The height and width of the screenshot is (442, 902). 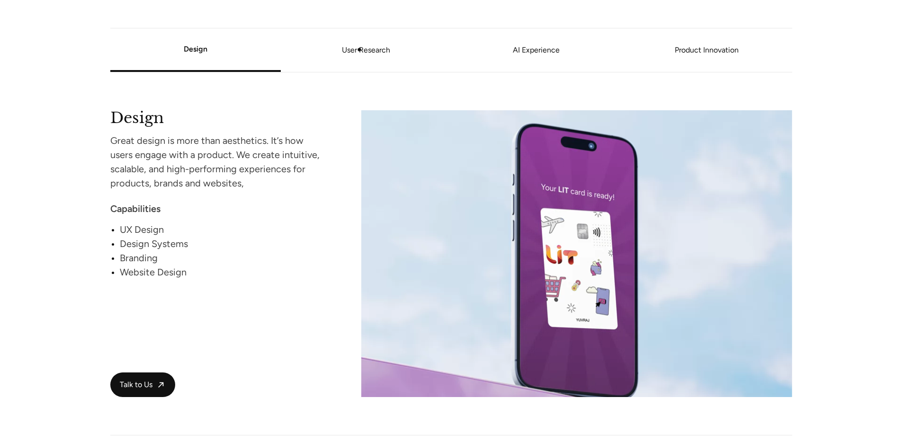 What do you see at coordinates (536, 50) in the screenshot?
I see `a: AI Experience` at bounding box center [536, 50].